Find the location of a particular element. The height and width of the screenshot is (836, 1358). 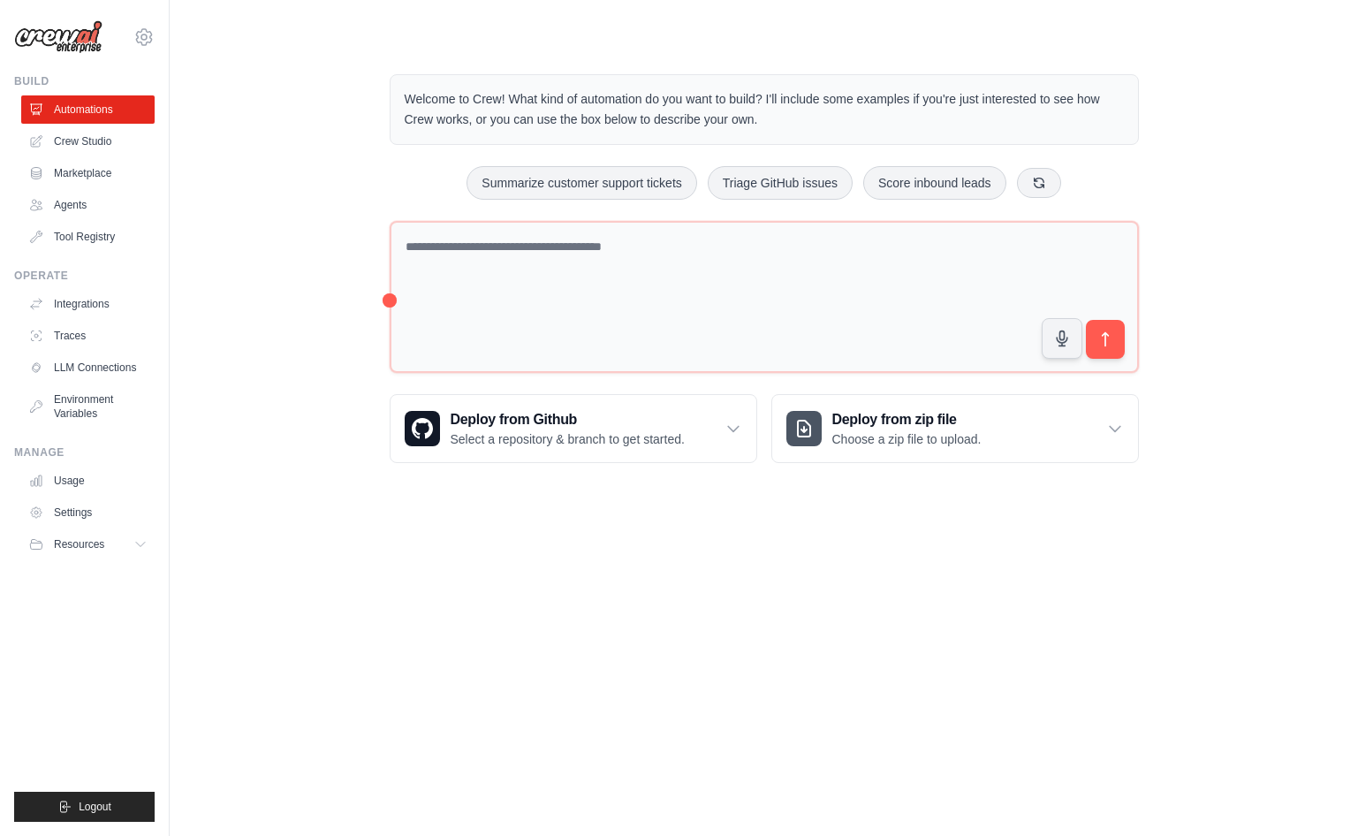

a: Traces is located at coordinates (87, 336).